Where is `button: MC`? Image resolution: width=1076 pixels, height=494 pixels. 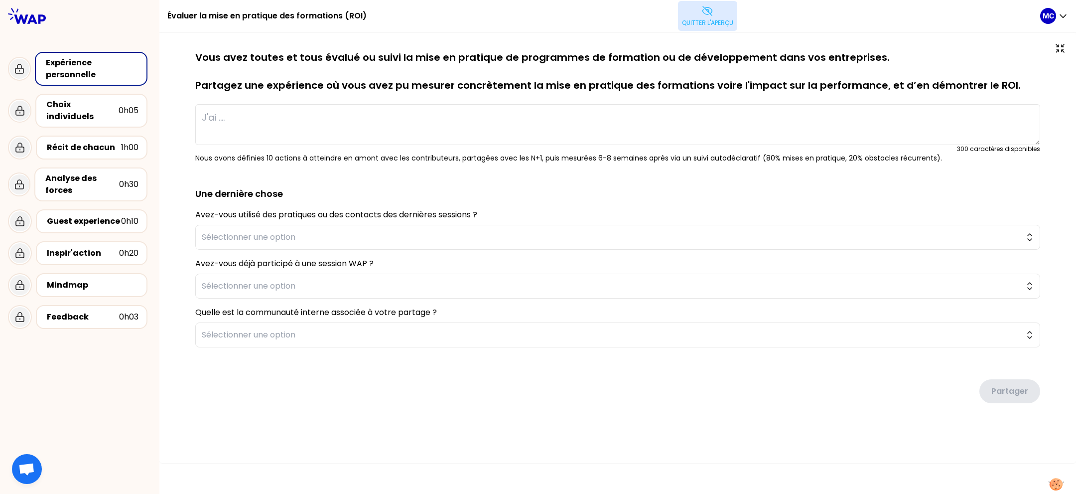
button: MC is located at coordinates (1054, 16).